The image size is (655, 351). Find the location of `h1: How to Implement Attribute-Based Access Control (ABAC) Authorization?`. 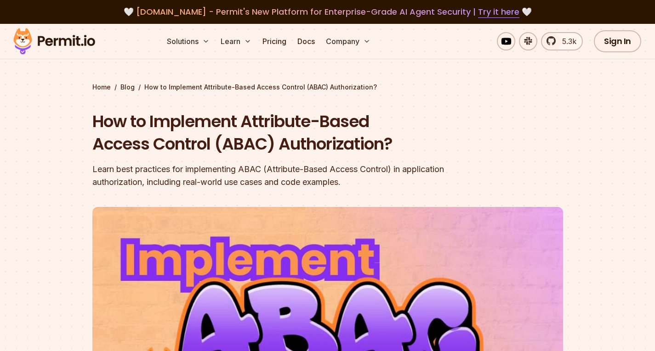

h1: How to Implement Attribute-Based Access Control (ABAC) Authorization? is located at coordinates (269, 133).